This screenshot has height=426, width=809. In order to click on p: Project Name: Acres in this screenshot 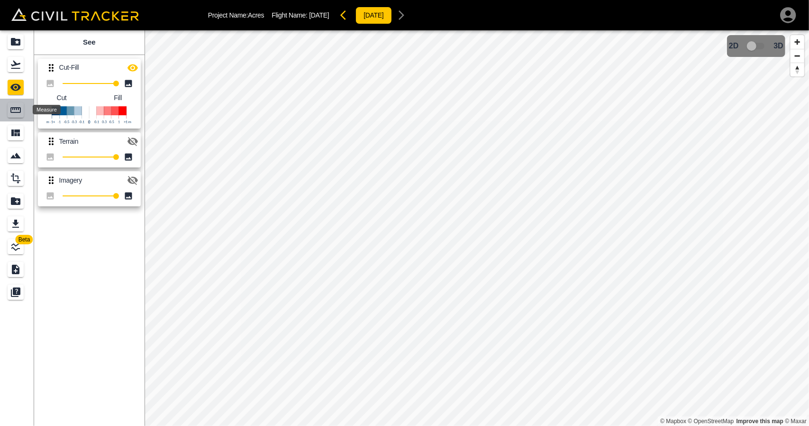, I will do `click(236, 15)`.